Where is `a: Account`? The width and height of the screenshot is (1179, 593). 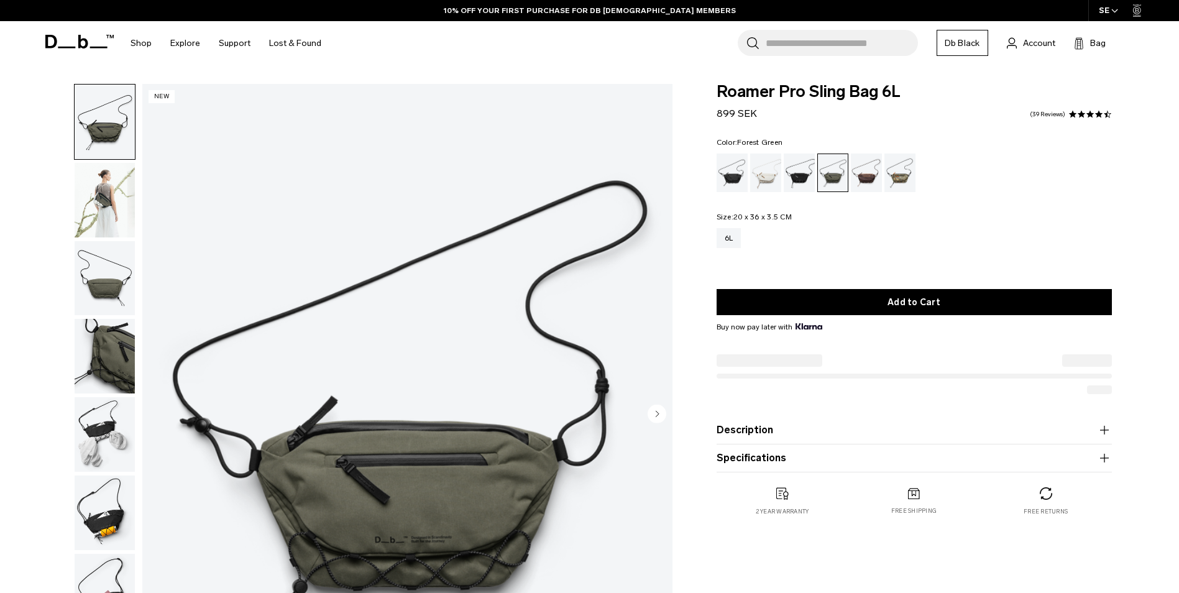 a: Account is located at coordinates (1031, 43).